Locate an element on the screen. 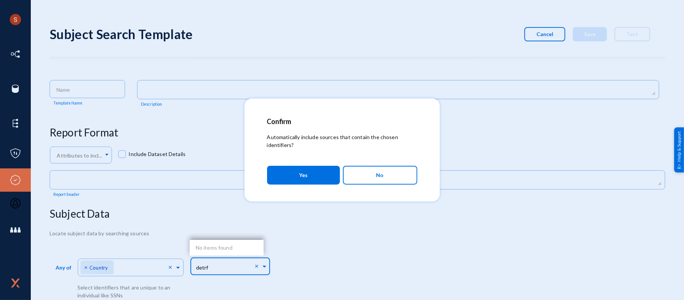  span: Yes is located at coordinates (303, 175).